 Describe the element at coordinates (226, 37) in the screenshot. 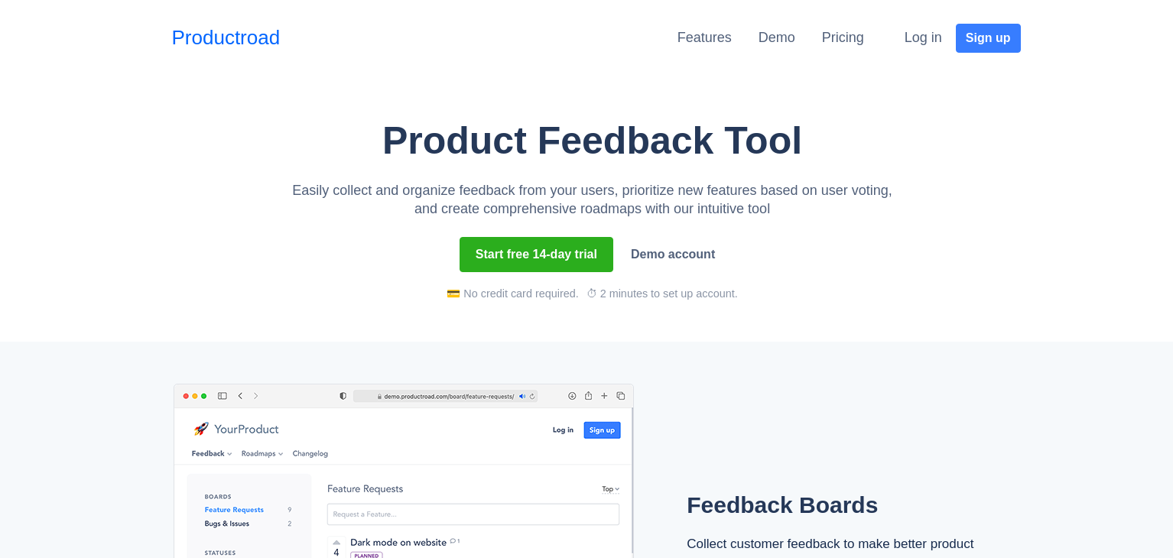

I see `a: Productroad` at that location.